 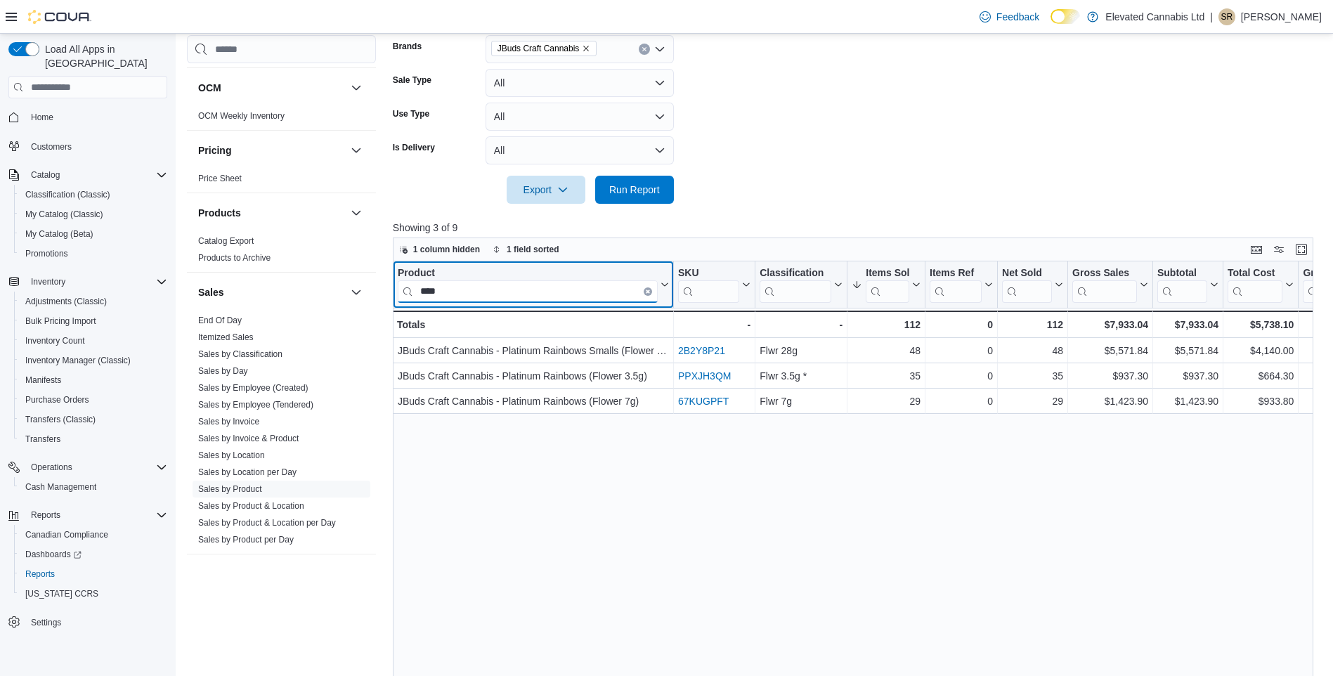 I want to click on button: Pricing, so click(x=271, y=150).